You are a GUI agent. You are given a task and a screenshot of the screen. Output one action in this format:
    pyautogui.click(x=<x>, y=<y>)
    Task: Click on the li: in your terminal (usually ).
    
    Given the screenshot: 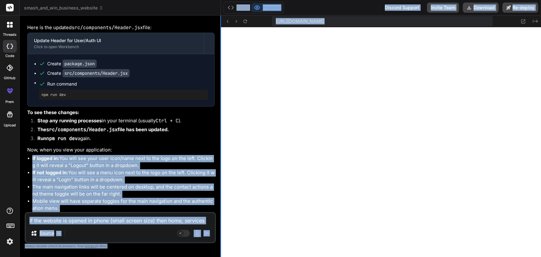 What is the action you would take?
    pyautogui.click(x=123, y=122)
    